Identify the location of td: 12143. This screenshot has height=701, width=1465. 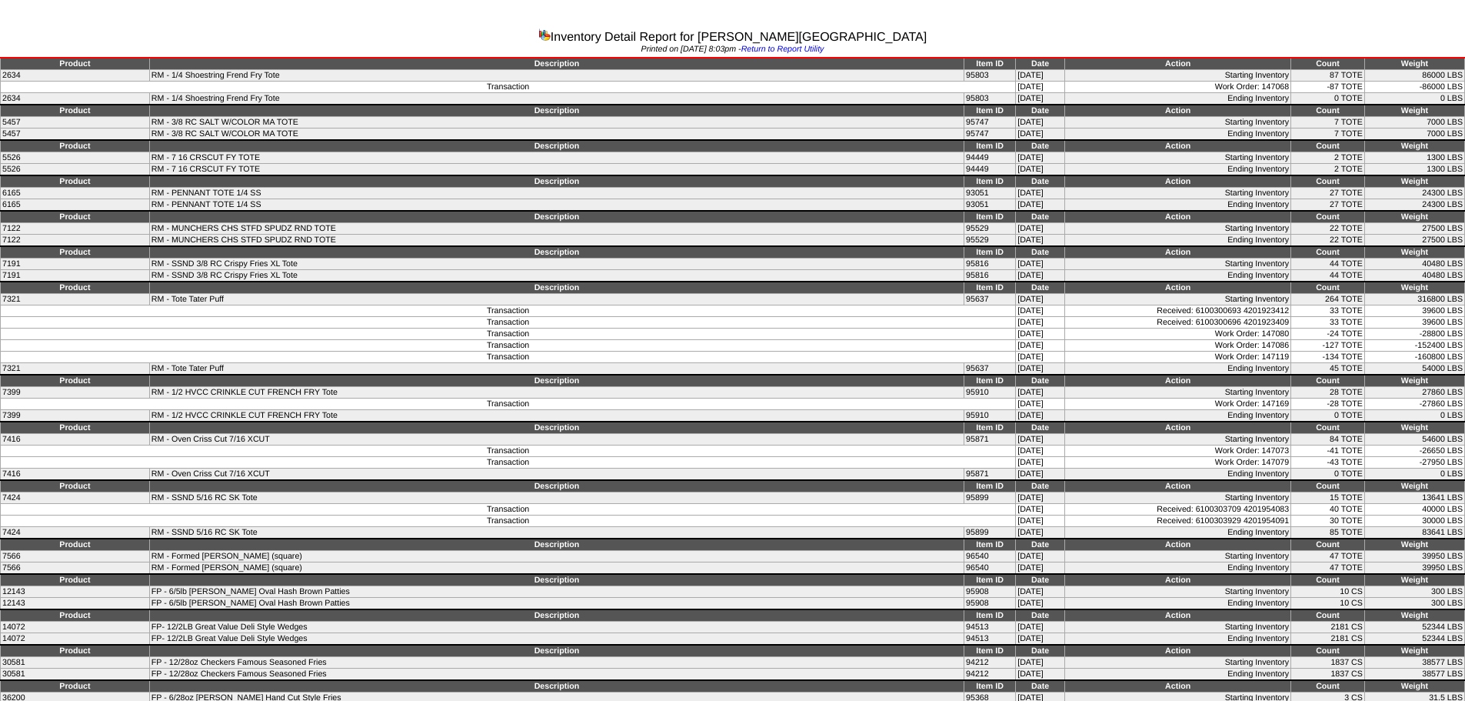
(75, 591).